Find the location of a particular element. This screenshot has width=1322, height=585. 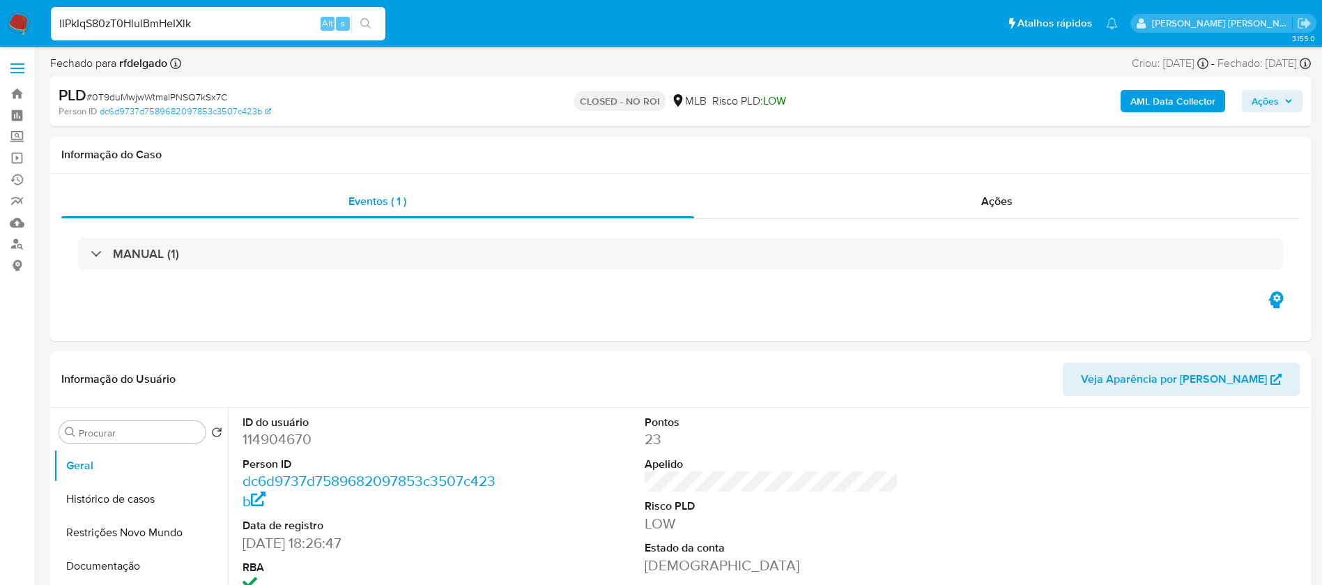

dt: Estado da conta is located at coordinates (771, 548).